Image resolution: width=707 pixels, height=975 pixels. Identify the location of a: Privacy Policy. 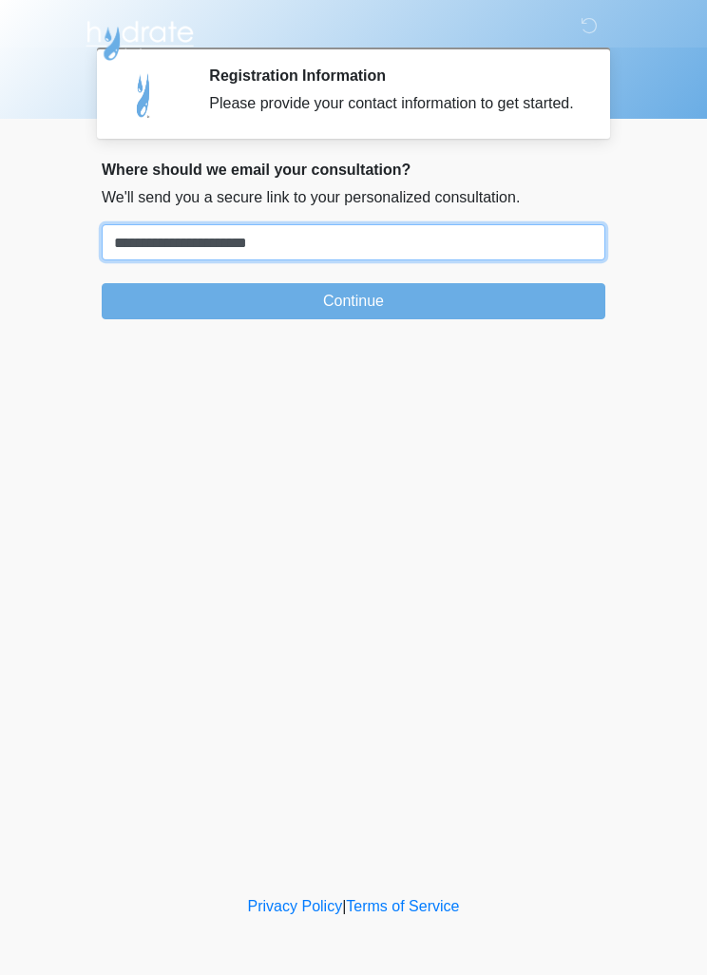
(296, 906).